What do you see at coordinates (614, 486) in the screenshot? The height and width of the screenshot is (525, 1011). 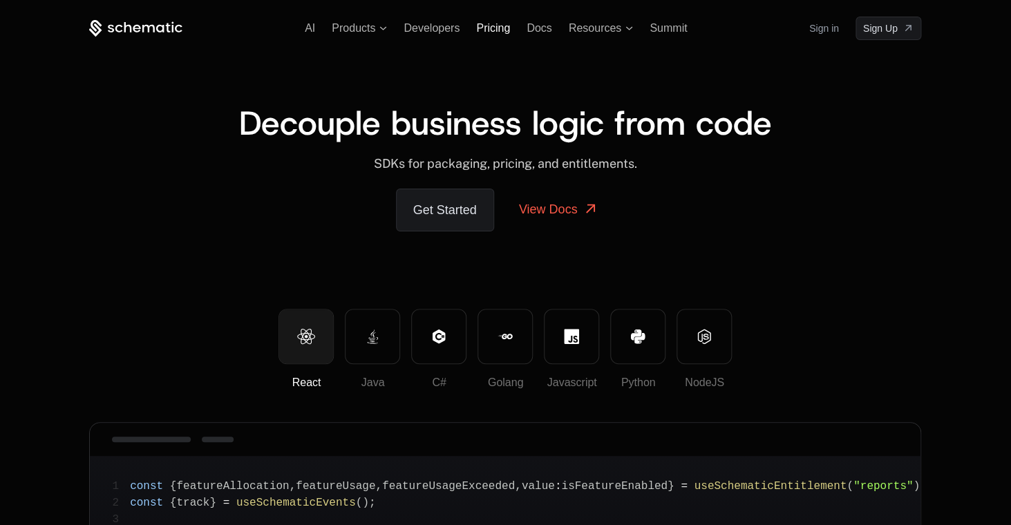 I see `span: isFeatureEnabled` at bounding box center [614, 486].